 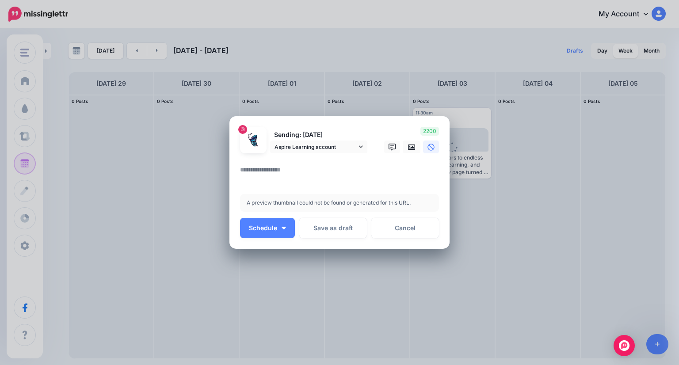 What do you see at coordinates (333, 228) in the screenshot?
I see `button: Save as draft` at bounding box center [333, 228].